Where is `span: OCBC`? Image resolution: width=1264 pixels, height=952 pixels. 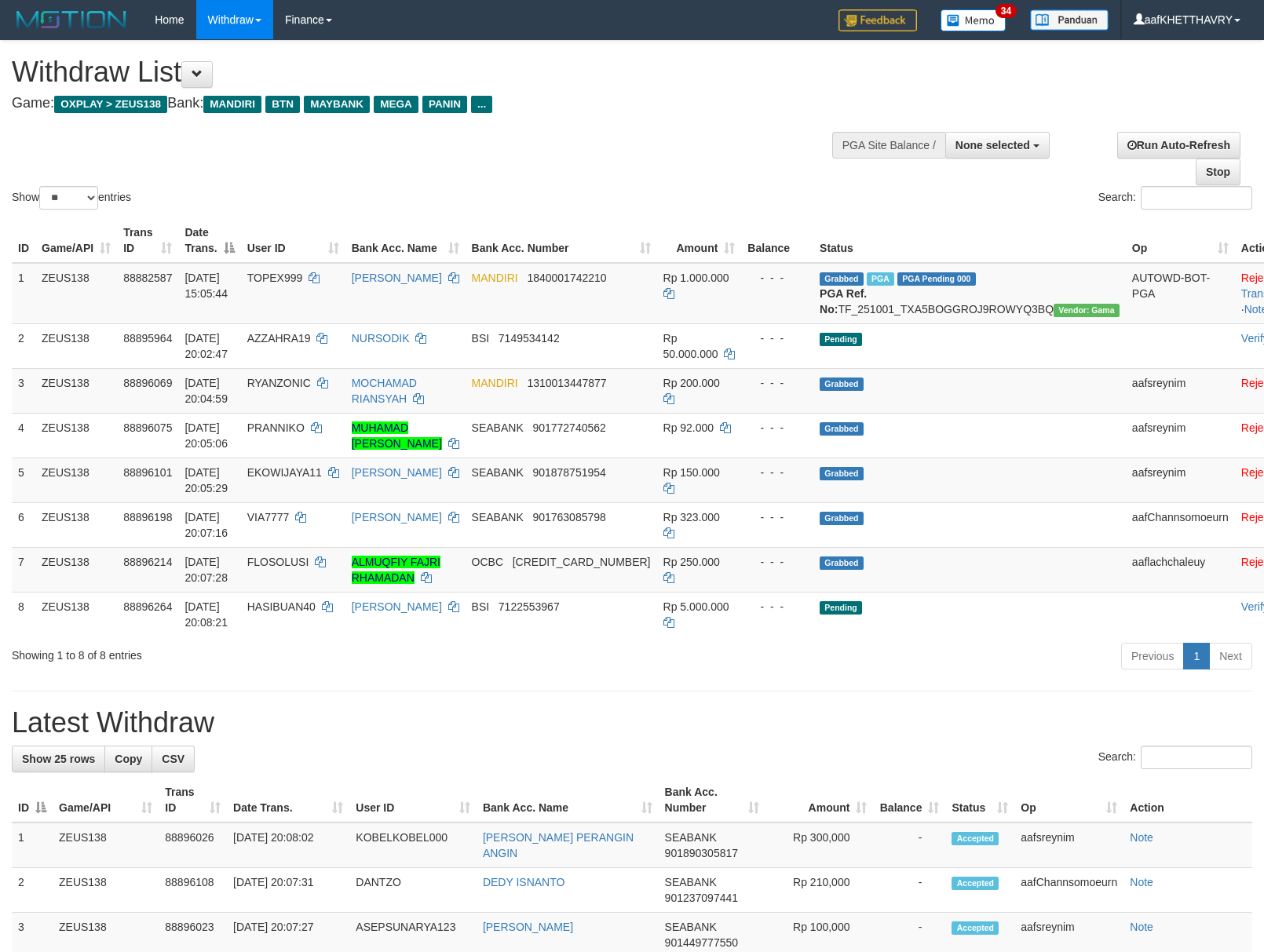
span: OCBC is located at coordinates (488, 563).